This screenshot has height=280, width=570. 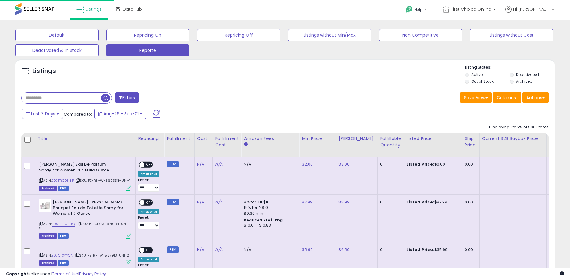 What do you see at coordinates (246, 145) in the screenshot?
I see `small: Amazon Fees.` at bounding box center [246, 145].